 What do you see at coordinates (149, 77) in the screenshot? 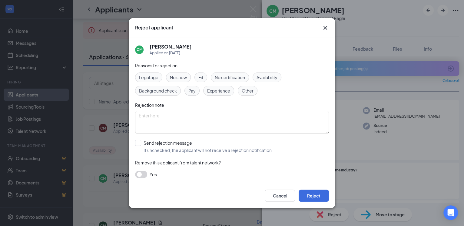
I see `span: Legal age` at bounding box center [149, 77].